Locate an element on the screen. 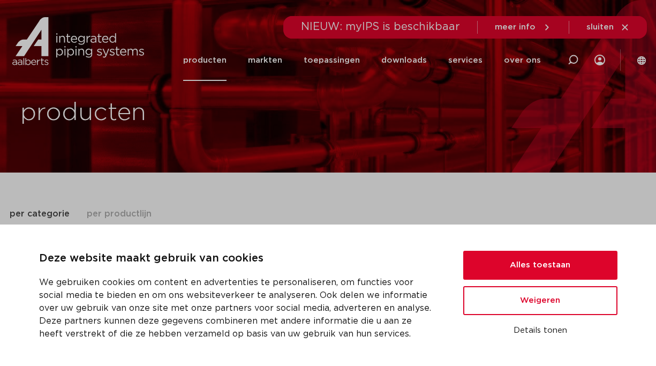 The width and height of the screenshot is (656, 366). p: We gebruiken cookies om content en advertenties te personaliseren, om functies voor social media ... is located at coordinates (238, 308).